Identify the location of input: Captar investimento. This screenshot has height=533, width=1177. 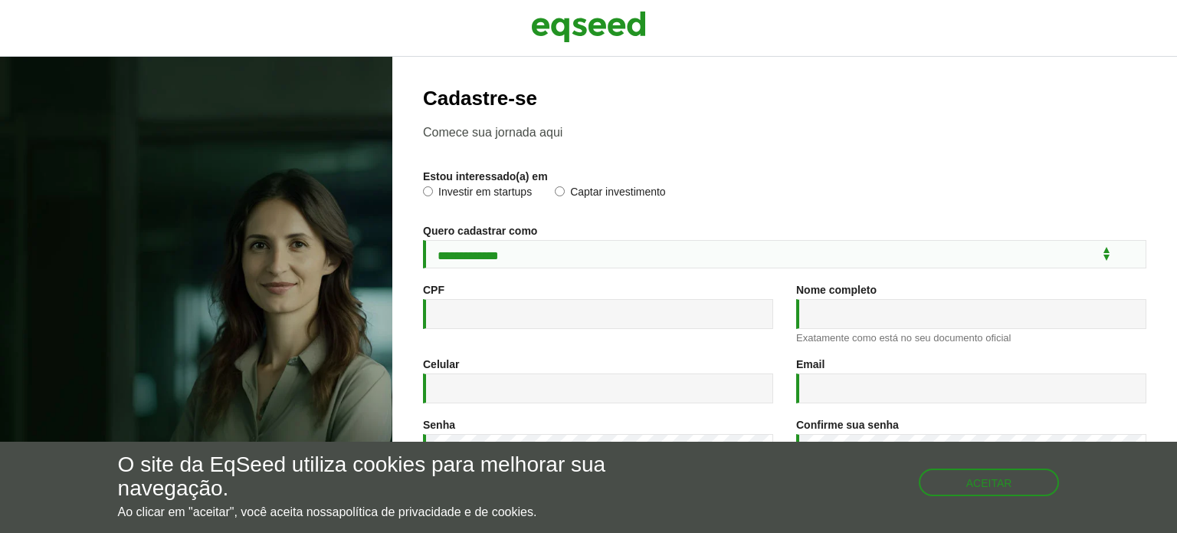
(559, 191).